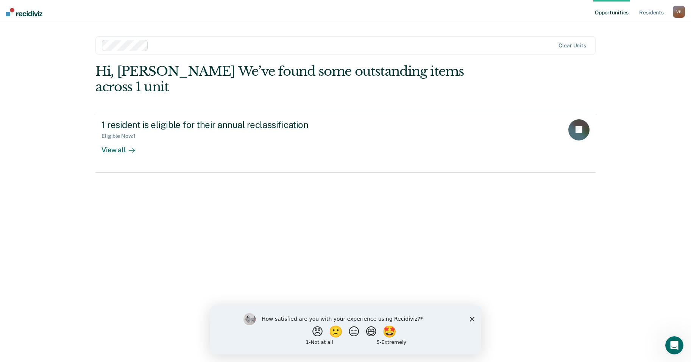  What do you see at coordinates (572, 45) in the screenshot?
I see `div: Clear units` at bounding box center [572, 45].